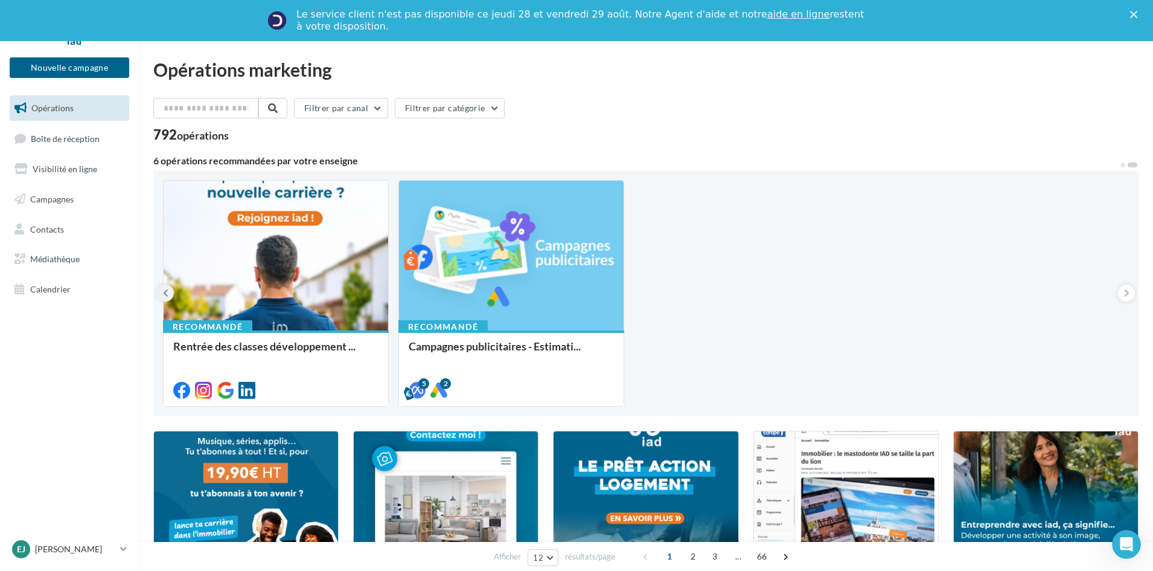  I want to click on div: 5, so click(424, 383).